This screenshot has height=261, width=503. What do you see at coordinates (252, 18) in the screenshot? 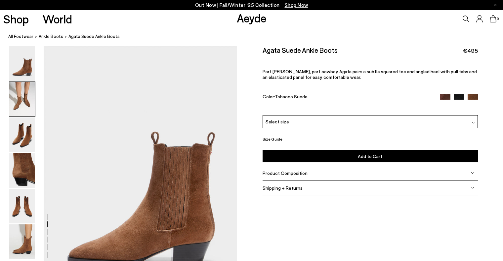
I see `a: Aeyde` at bounding box center [252, 18].